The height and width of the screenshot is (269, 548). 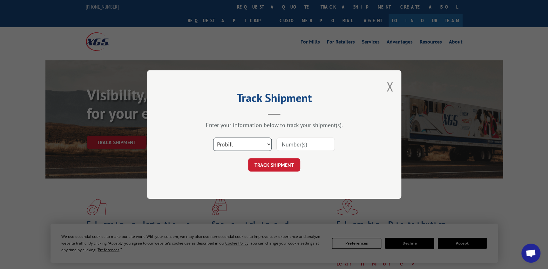 I want to click on div: Open chat, so click(x=531, y=253).